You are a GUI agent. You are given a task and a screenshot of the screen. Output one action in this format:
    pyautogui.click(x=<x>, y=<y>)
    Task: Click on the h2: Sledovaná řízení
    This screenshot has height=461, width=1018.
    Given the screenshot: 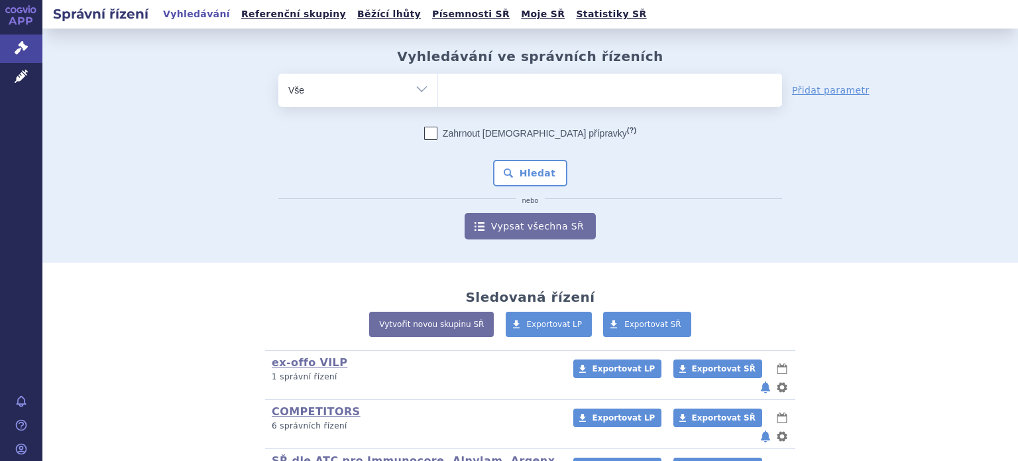 What is the action you would take?
    pyautogui.click(x=529, y=297)
    